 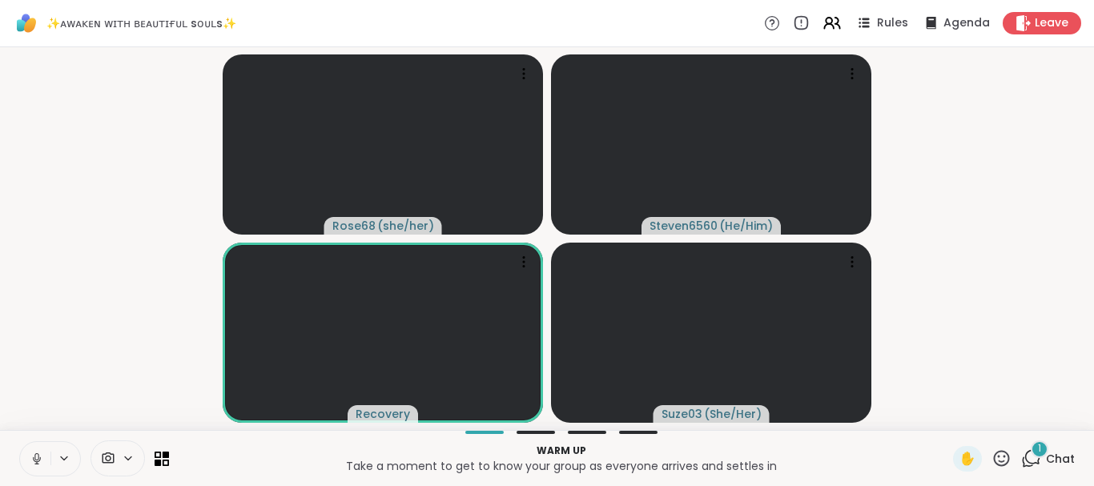 What do you see at coordinates (354, 226) in the screenshot?
I see `span: Rose68` at bounding box center [354, 226].